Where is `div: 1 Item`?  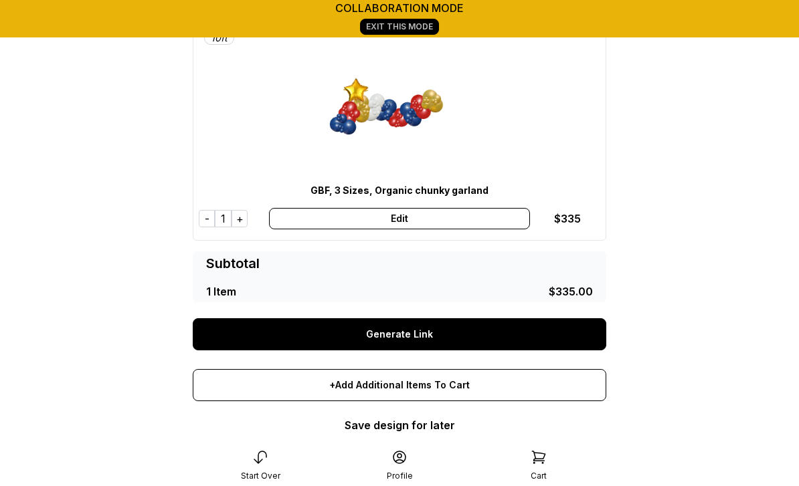
div: 1 Item is located at coordinates (221, 292).